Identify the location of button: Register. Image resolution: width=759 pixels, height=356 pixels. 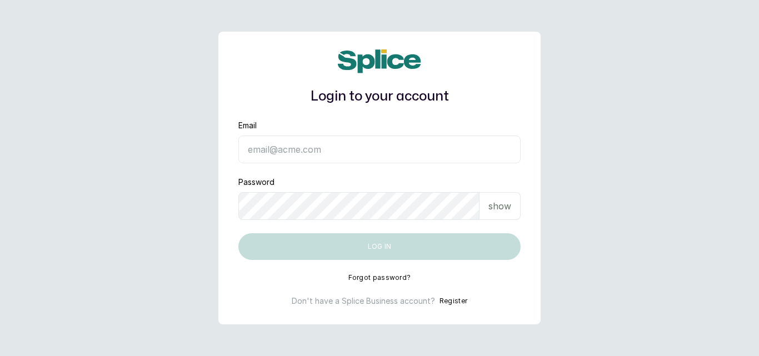
(453, 301).